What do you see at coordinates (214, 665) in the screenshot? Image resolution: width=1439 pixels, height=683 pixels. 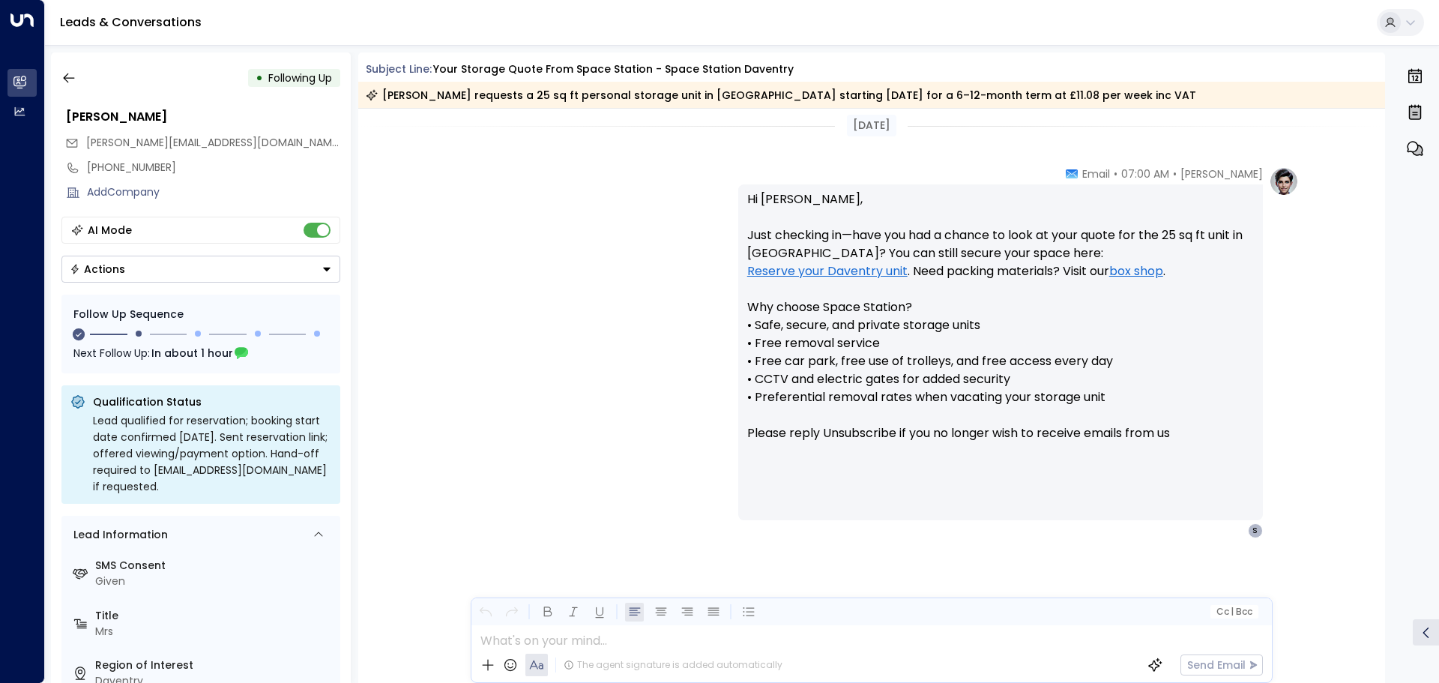 I see `label: Region of Interest` at bounding box center [214, 665].